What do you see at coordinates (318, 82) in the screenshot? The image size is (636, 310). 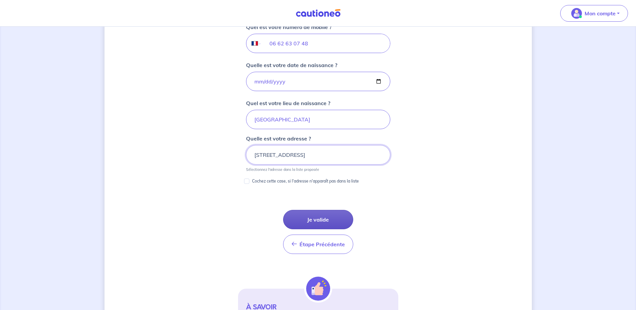 I see `input: 01/01/1980` at bounding box center [318, 82].